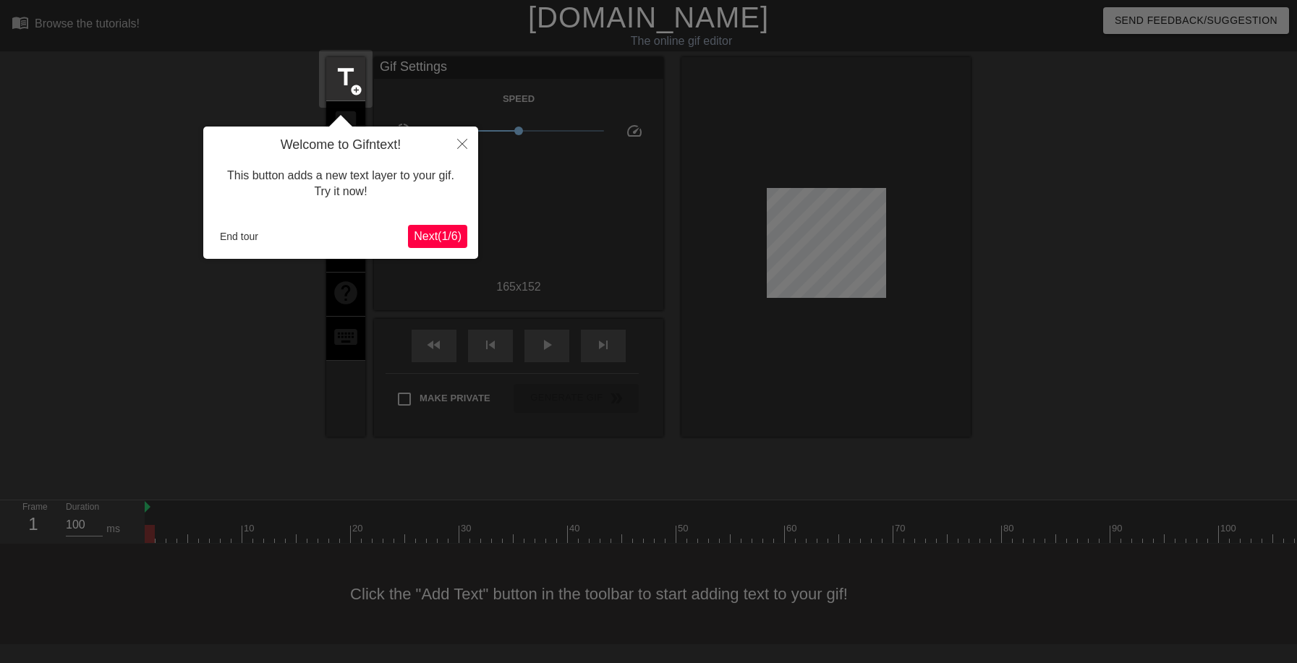 This screenshot has height=663, width=1297. Describe the element at coordinates (341, 184) in the screenshot. I see `div: This button adds a new text layer to your gif. Try it now!` at that location.